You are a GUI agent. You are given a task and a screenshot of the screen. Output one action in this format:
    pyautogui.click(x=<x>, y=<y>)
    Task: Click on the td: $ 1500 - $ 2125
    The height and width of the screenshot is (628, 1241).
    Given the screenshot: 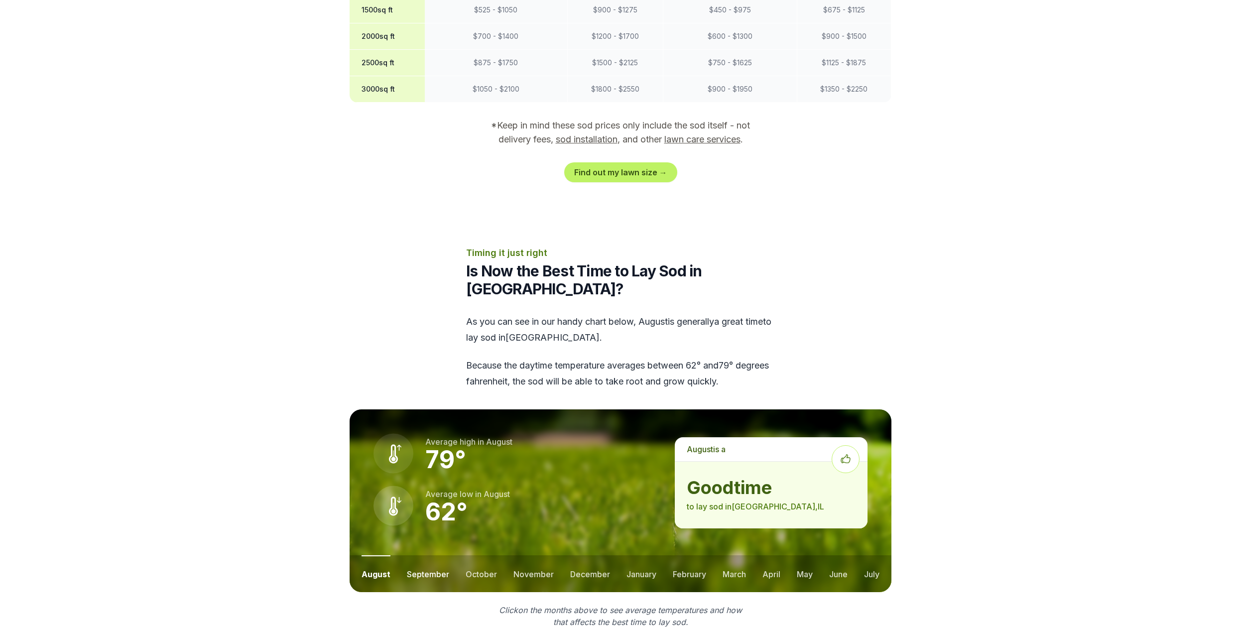 What is the action you would take?
    pyautogui.click(x=615, y=63)
    